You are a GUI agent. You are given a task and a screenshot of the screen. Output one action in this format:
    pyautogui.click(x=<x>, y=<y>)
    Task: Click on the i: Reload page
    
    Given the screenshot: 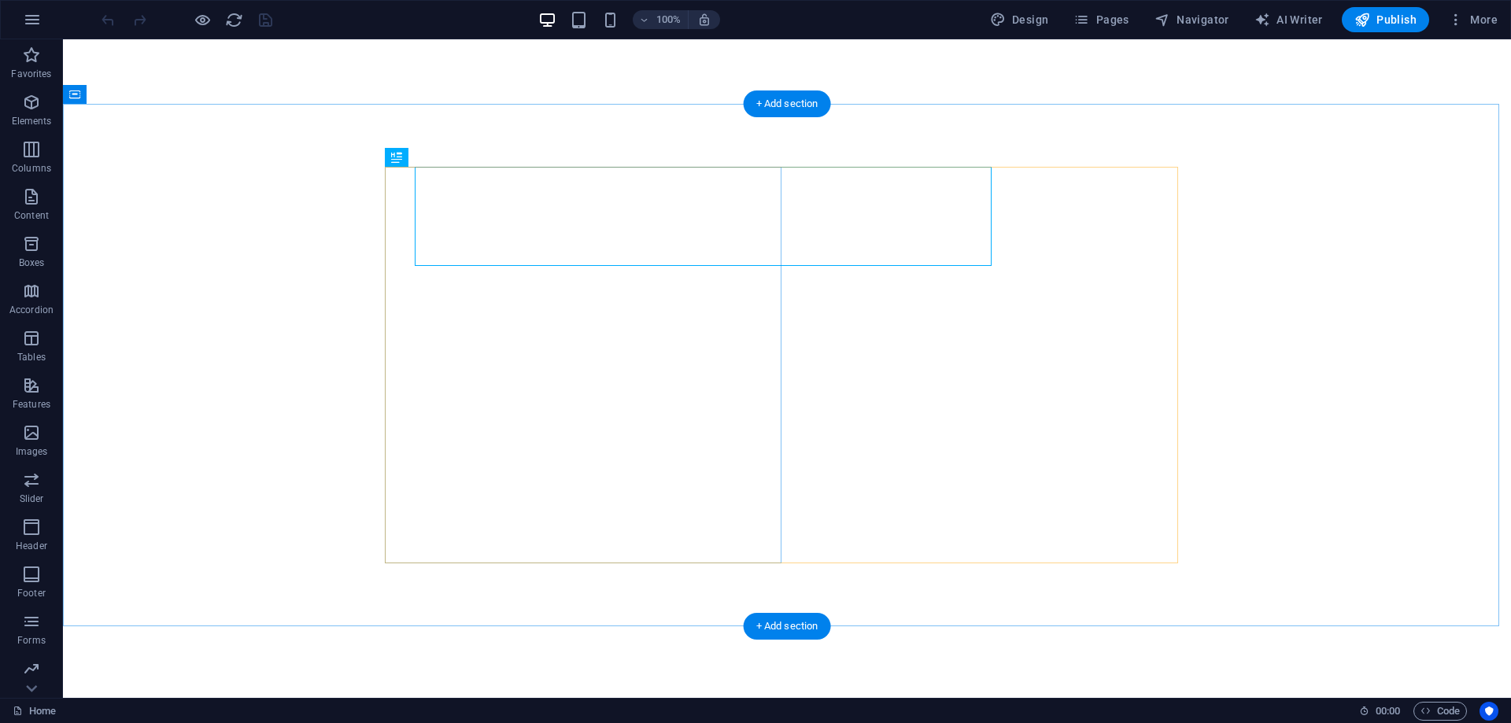 What is the action you would take?
    pyautogui.click(x=234, y=20)
    